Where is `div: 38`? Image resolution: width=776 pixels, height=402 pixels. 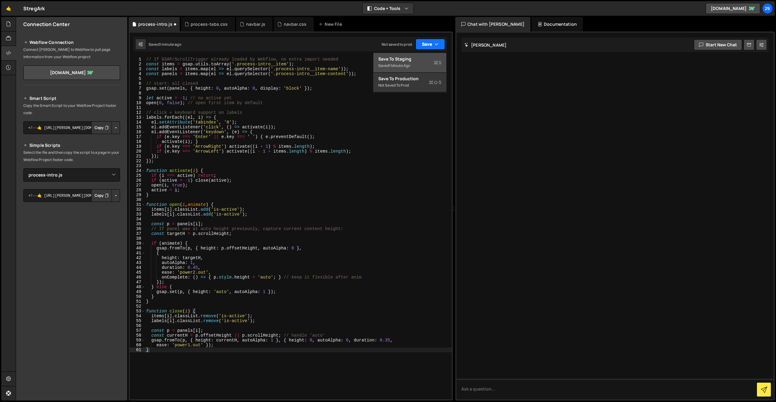
div: 38 is located at coordinates (137, 239).